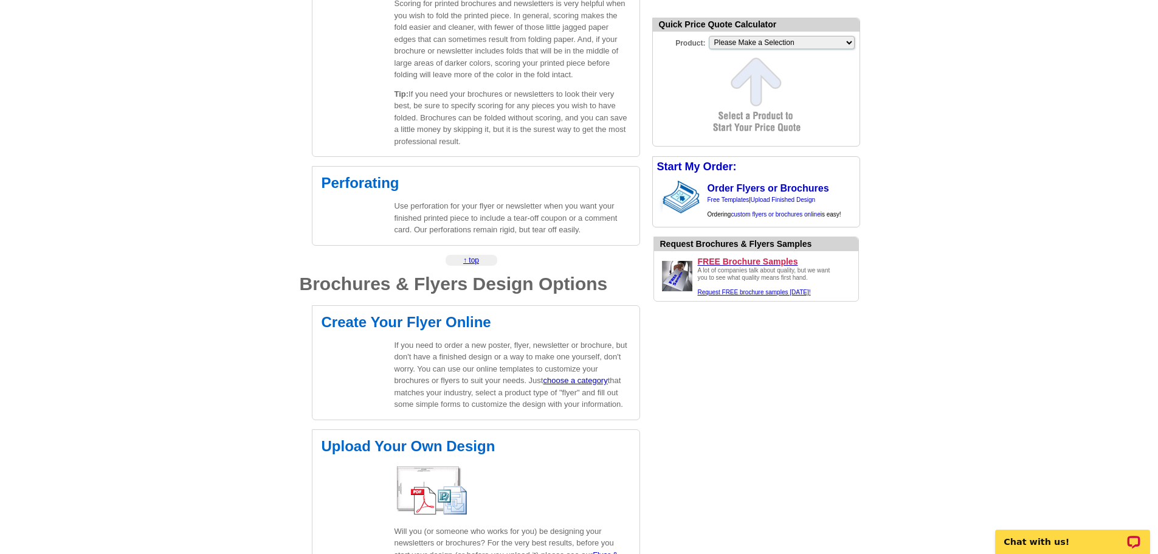 The width and height of the screenshot is (1158, 554). What do you see at coordinates (575, 380) in the screenshot?
I see `a: choose a category` at bounding box center [575, 380].